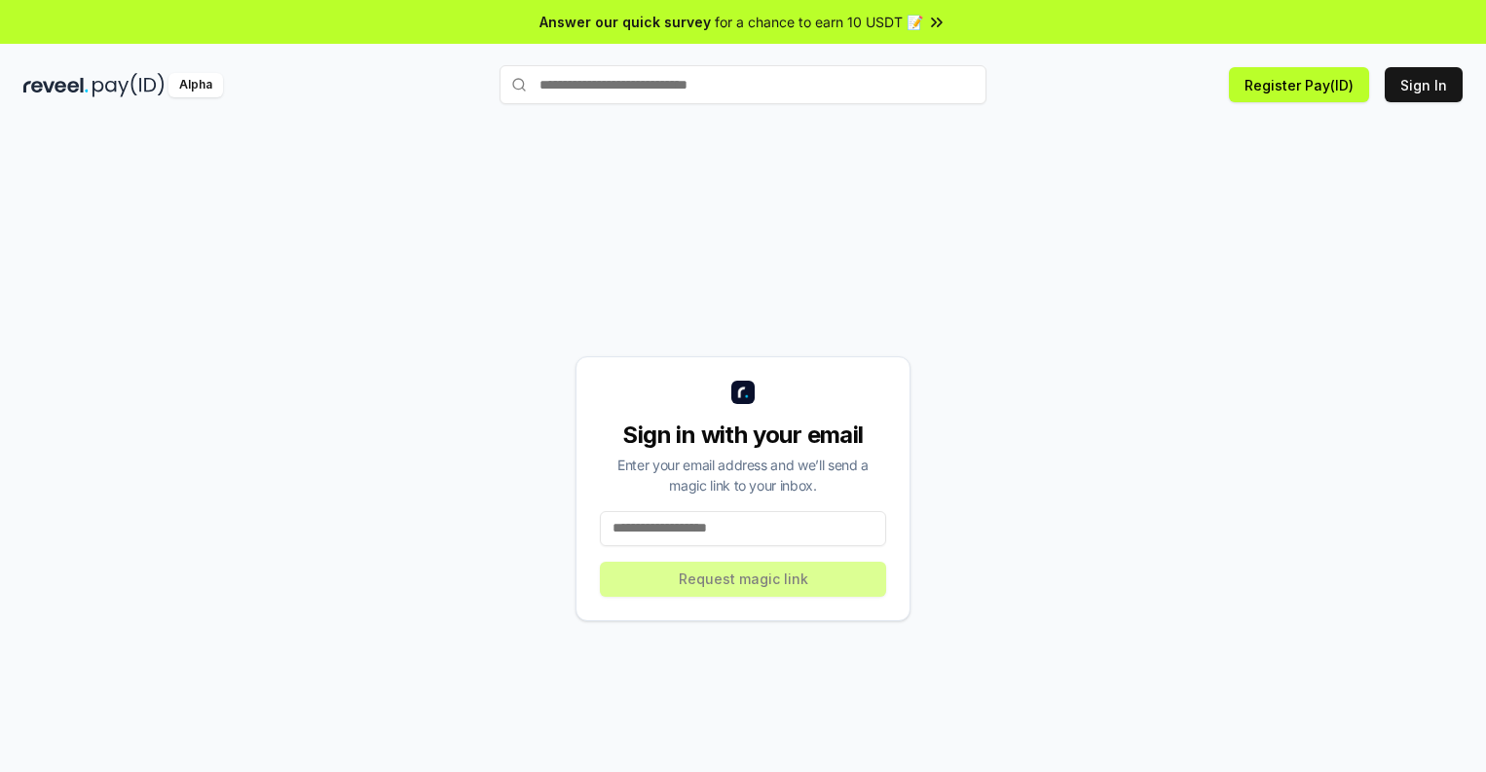  I want to click on button: Sign In, so click(1424, 85).